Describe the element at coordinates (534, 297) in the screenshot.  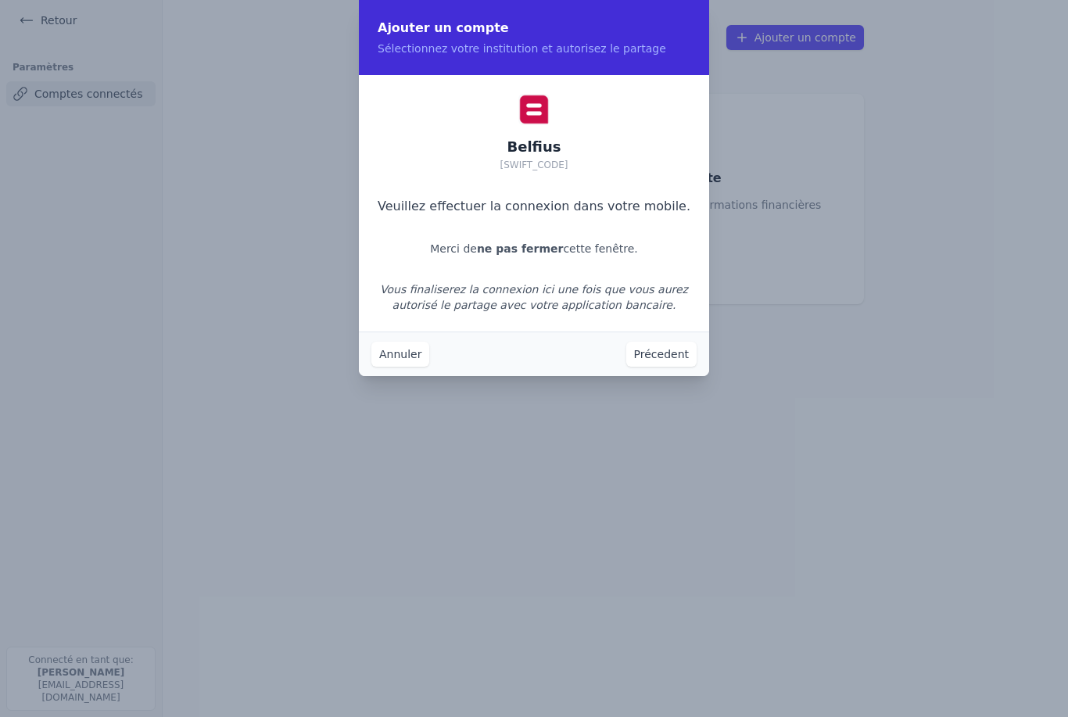
I see `p: Vous finaliserez la connexion ici une fois que vous aurez autorisé le partage avec votre applicat...` at that location.